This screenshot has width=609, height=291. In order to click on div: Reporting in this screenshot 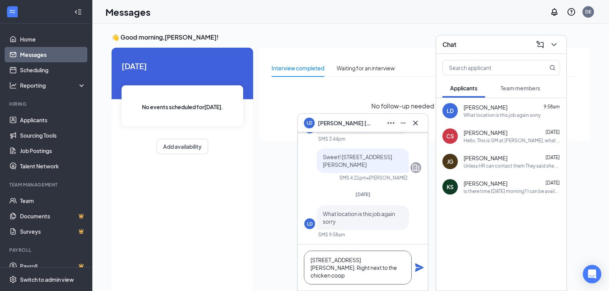, I will do `click(53, 85)`.